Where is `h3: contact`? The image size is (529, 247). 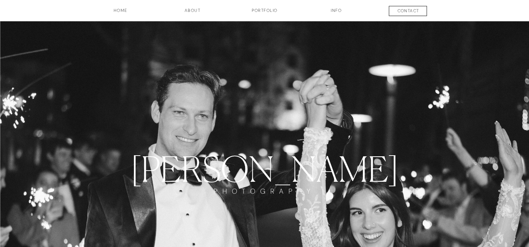
h3: contact is located at coordinates (408, 12).